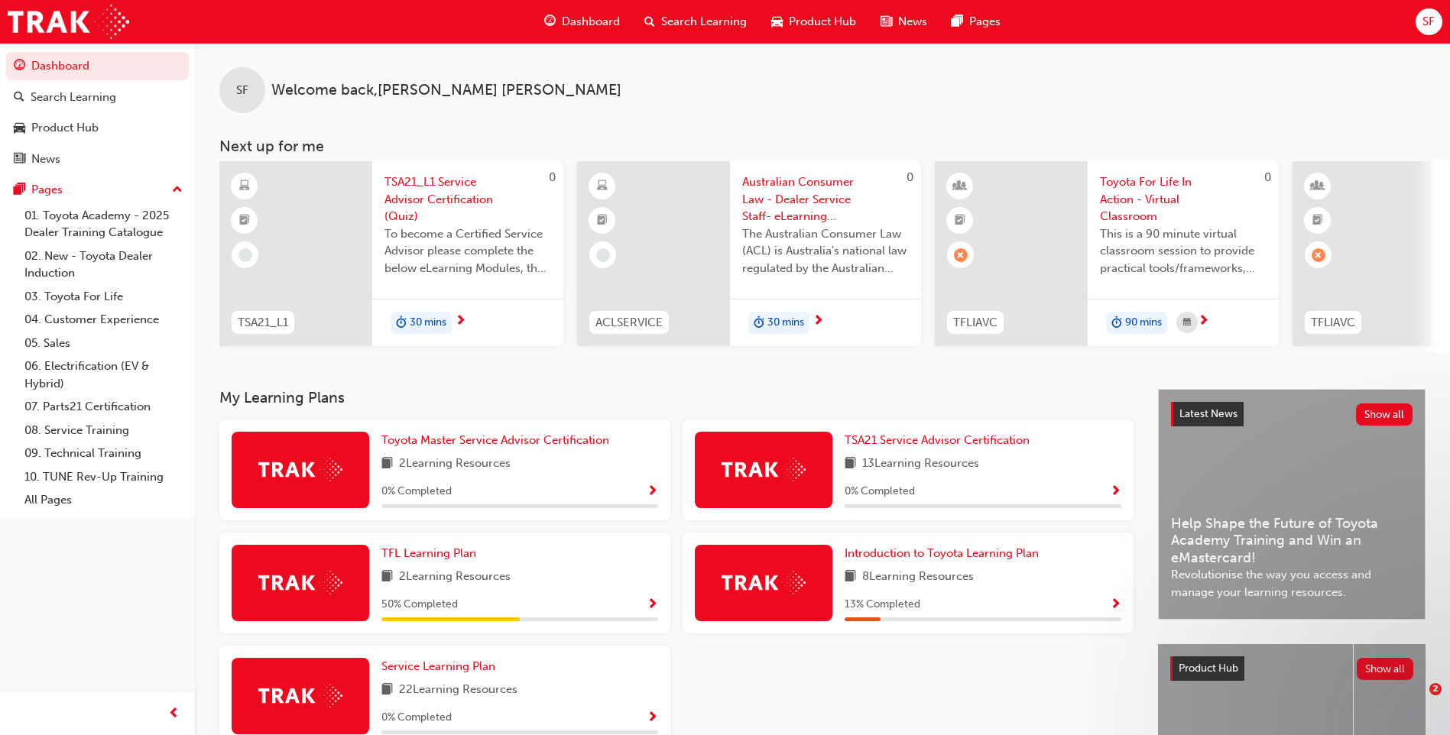  I want to click on a: 04. Customer Experience, so click(103, 319).